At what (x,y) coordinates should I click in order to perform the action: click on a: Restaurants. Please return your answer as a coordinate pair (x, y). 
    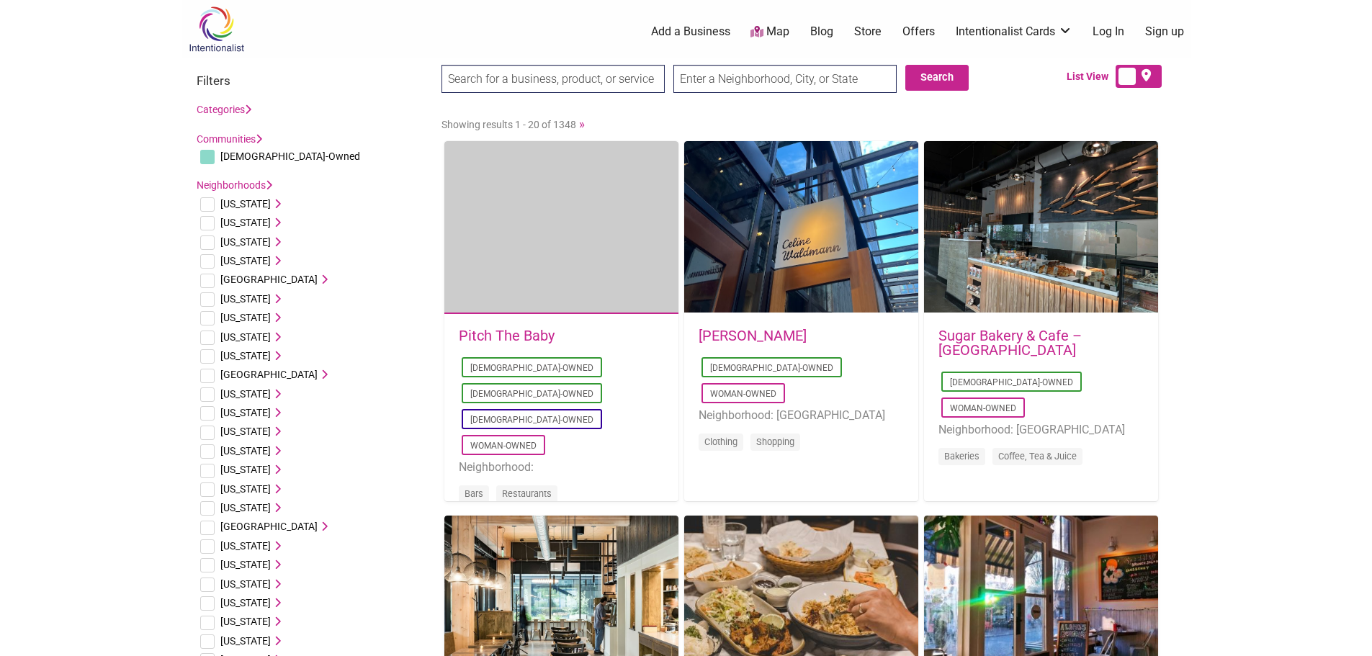
    Looking at the image, I should click on (526, 493).